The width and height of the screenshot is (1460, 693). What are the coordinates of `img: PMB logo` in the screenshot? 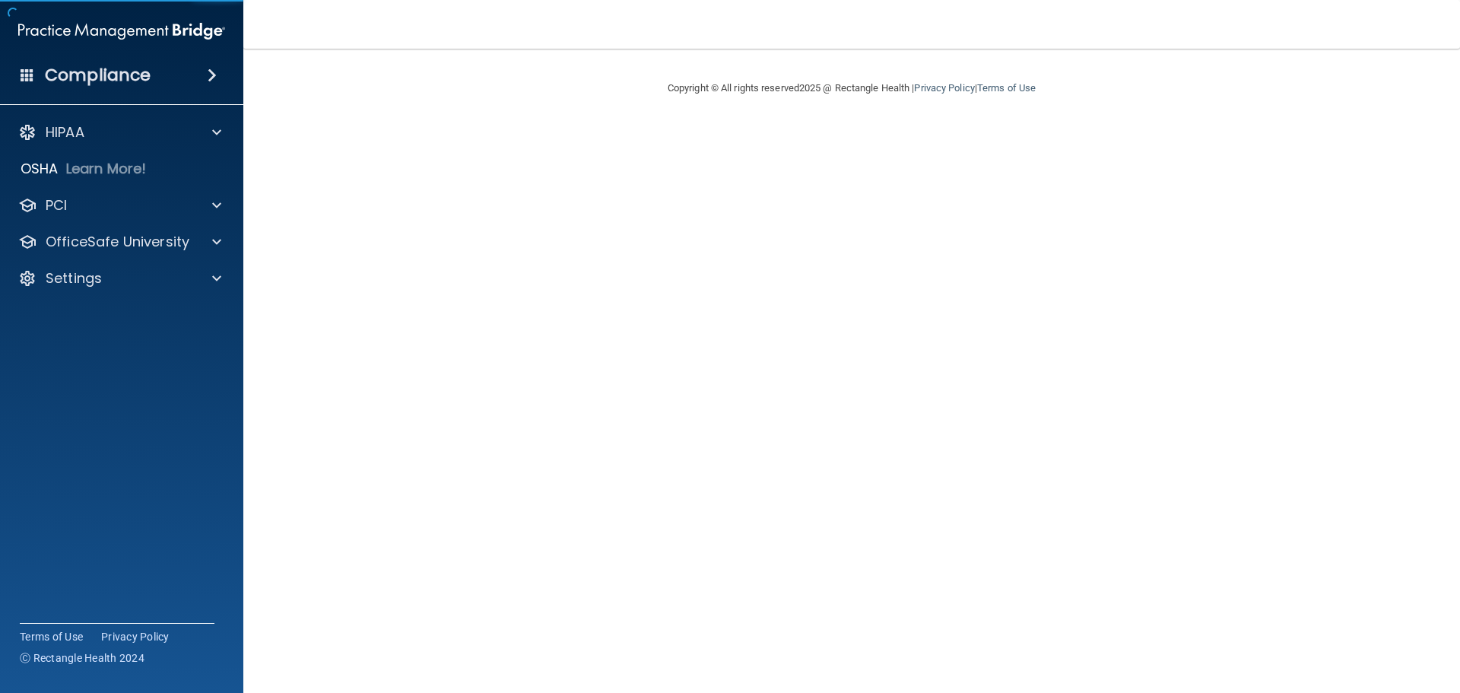 It's located at (122, 31).